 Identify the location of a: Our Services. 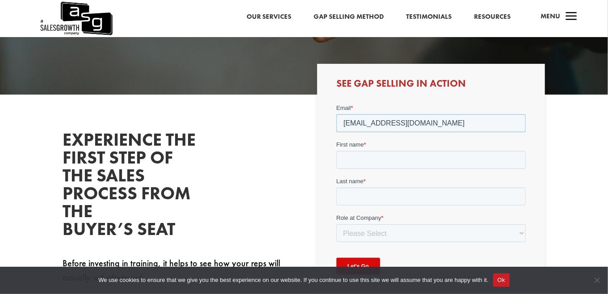
(269, 17).